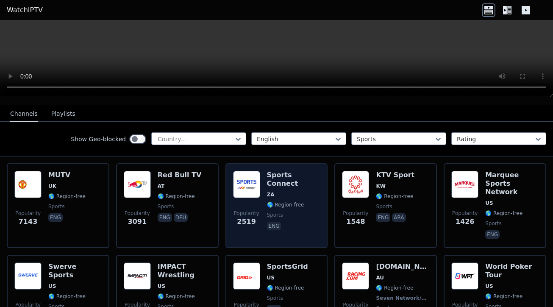 This screenshot has height=307, width=553. What do you see at coordinates (381, 186) in the screenshot?
I see `span: KW` at bounding box center [381, 186].